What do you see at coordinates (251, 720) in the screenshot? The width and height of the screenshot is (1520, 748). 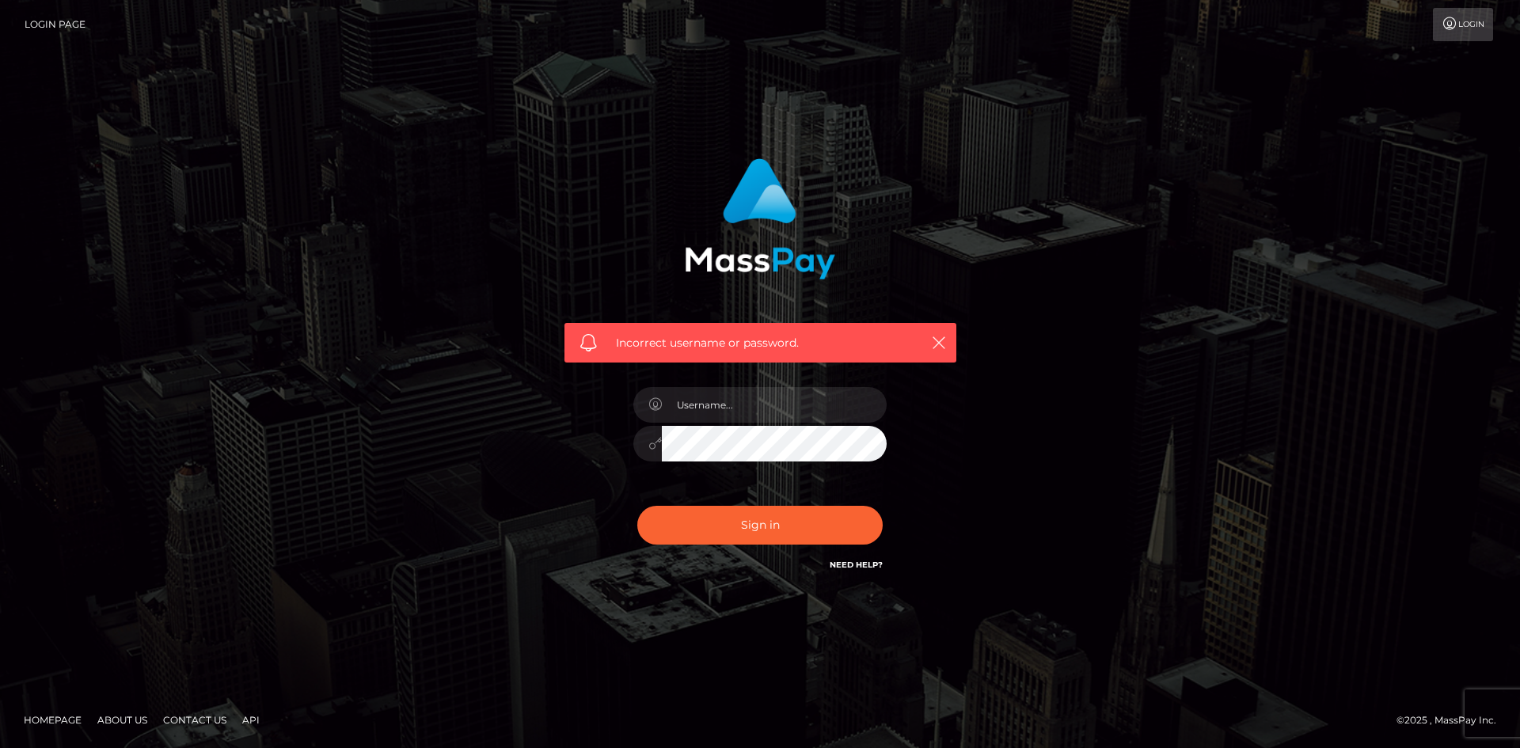 I see `a: API` at bounding box center [251, 720].